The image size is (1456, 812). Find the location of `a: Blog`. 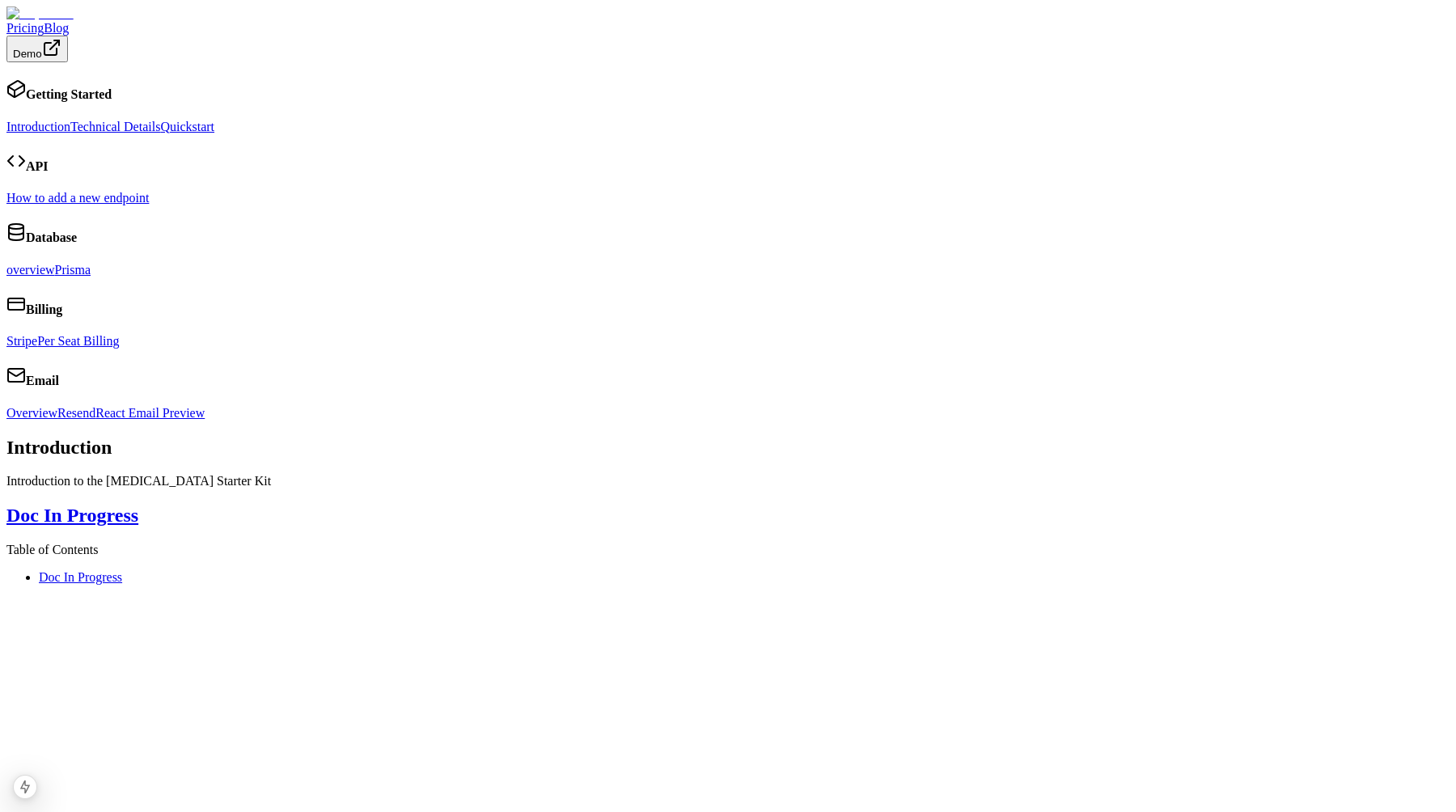

a: Blog is located at coordinates (56, 27).